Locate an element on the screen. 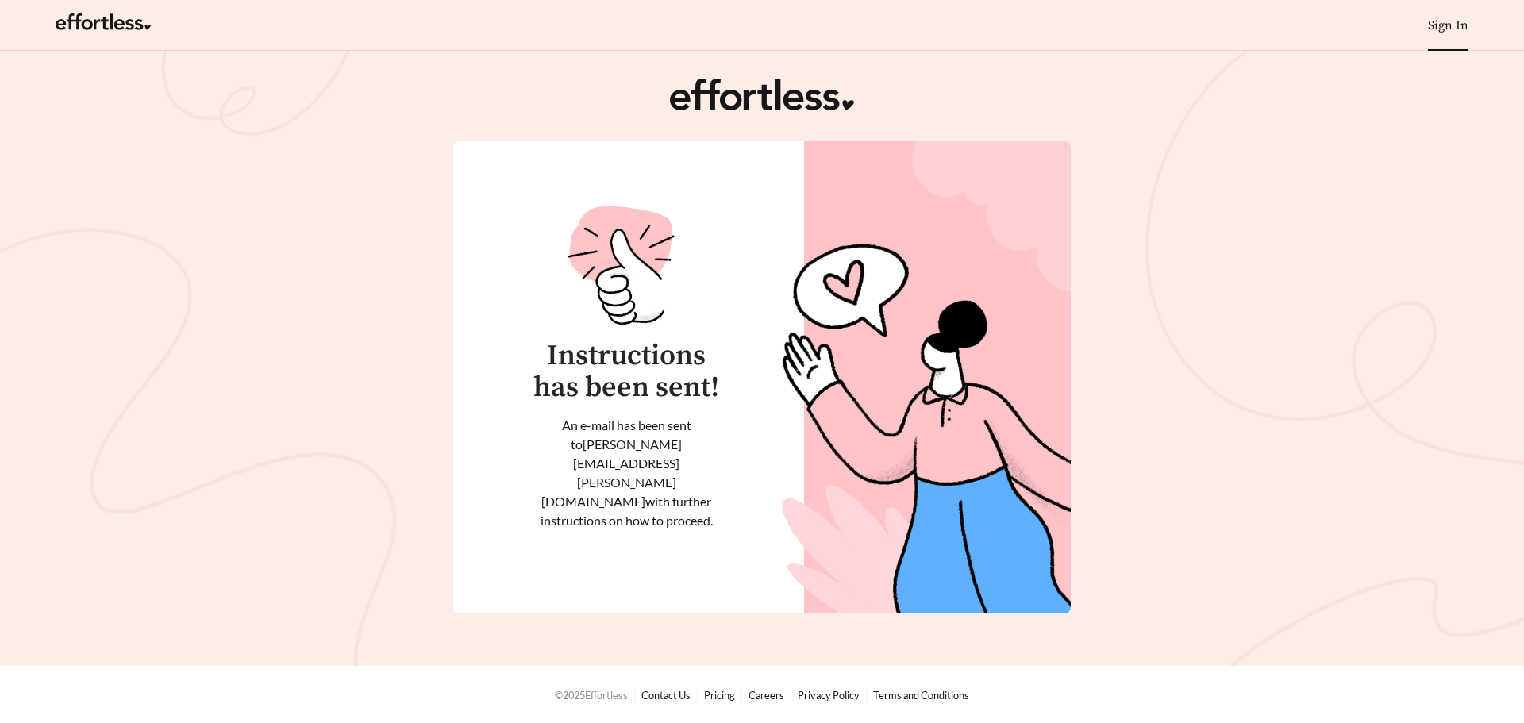  h3: Instructions has been sent! is located at coordinates (626, 372).